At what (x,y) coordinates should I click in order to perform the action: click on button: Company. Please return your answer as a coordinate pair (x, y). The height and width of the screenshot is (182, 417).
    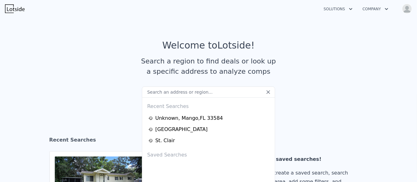
    Looking at the image, I should click on (376, 9).